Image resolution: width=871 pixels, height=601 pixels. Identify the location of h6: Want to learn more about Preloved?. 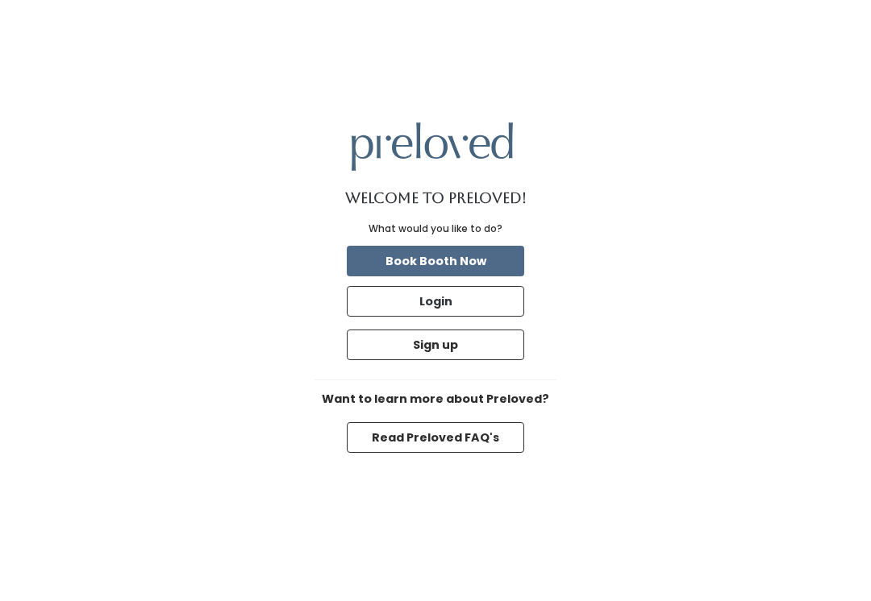
(435, 400).